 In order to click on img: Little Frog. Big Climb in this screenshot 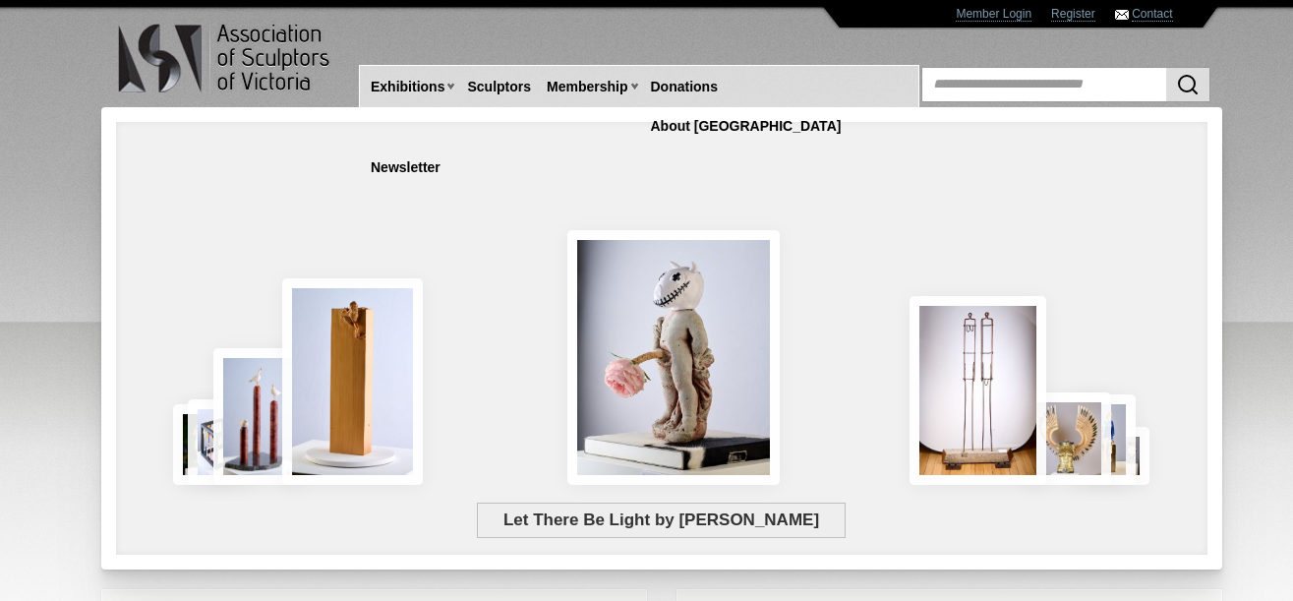, I will do `click(352, 382)`.